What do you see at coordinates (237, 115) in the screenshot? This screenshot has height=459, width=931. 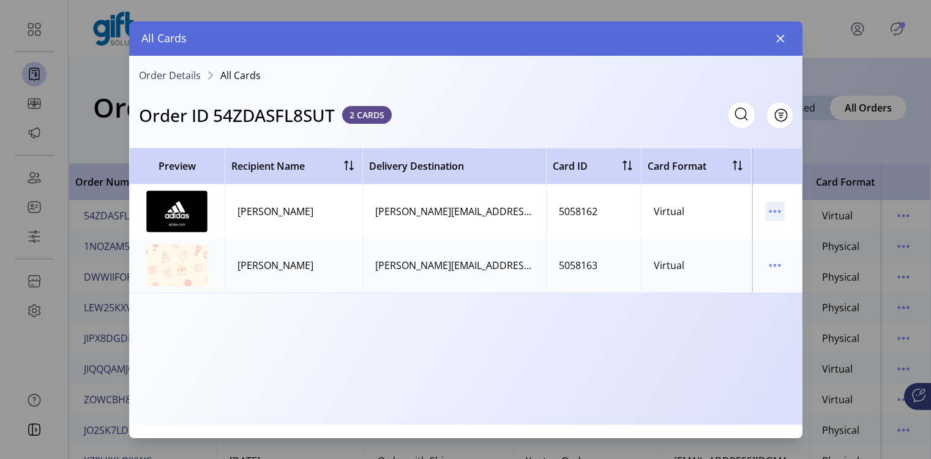 I see `h3: Order ID 54ZDASFL8SUT` at bounding box center [237, 115].